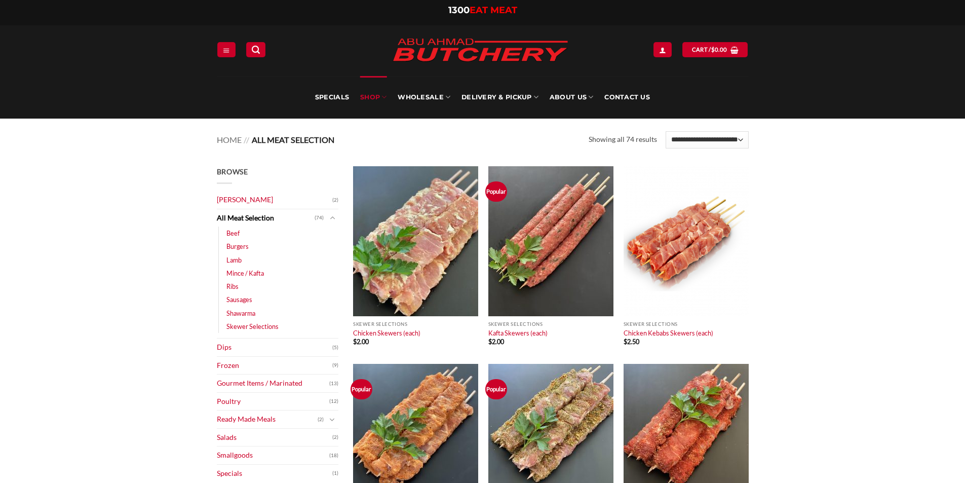  What do you see at coordinates (245, 273) in the screenshot?
I see `a: Mince / Kafta` at bounding box center [245, 273].